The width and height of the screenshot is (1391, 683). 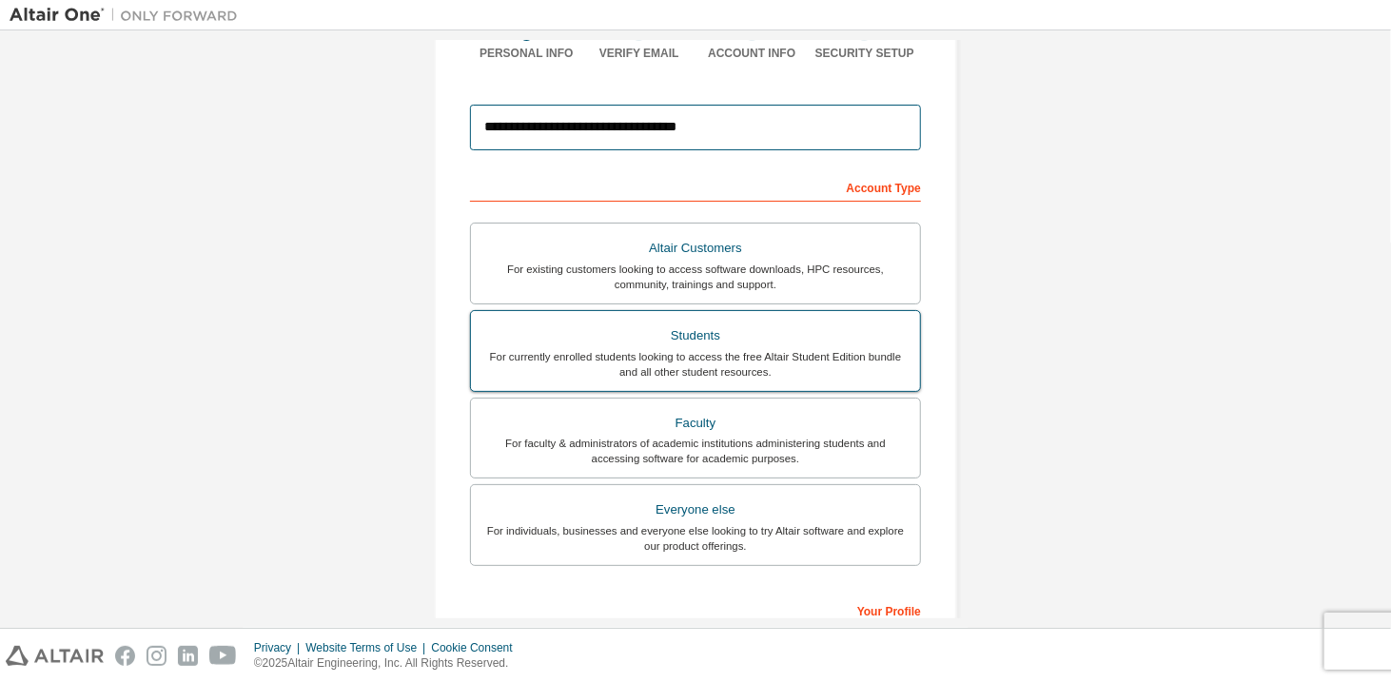 I want to click on div: Your Profile, so click(x=695, y=610).